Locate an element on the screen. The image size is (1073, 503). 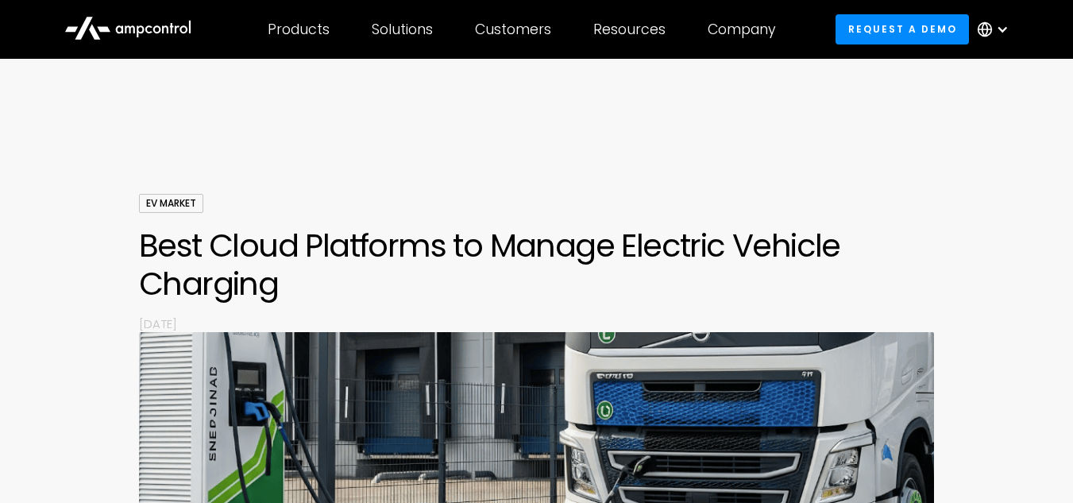
h1: Best Cloud Platforms to Manage Electric Vehicle Charging is located at coordinates (536, 264).